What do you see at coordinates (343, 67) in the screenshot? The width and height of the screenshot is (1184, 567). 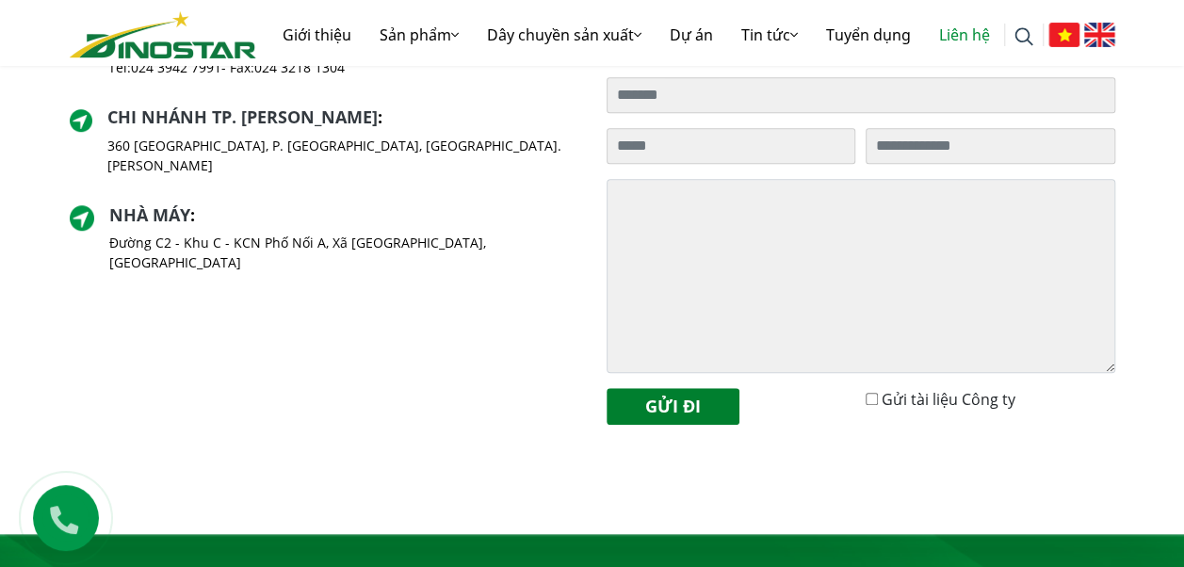 I see `p: Tel: - Fax:` at bounding box center [343, 67].